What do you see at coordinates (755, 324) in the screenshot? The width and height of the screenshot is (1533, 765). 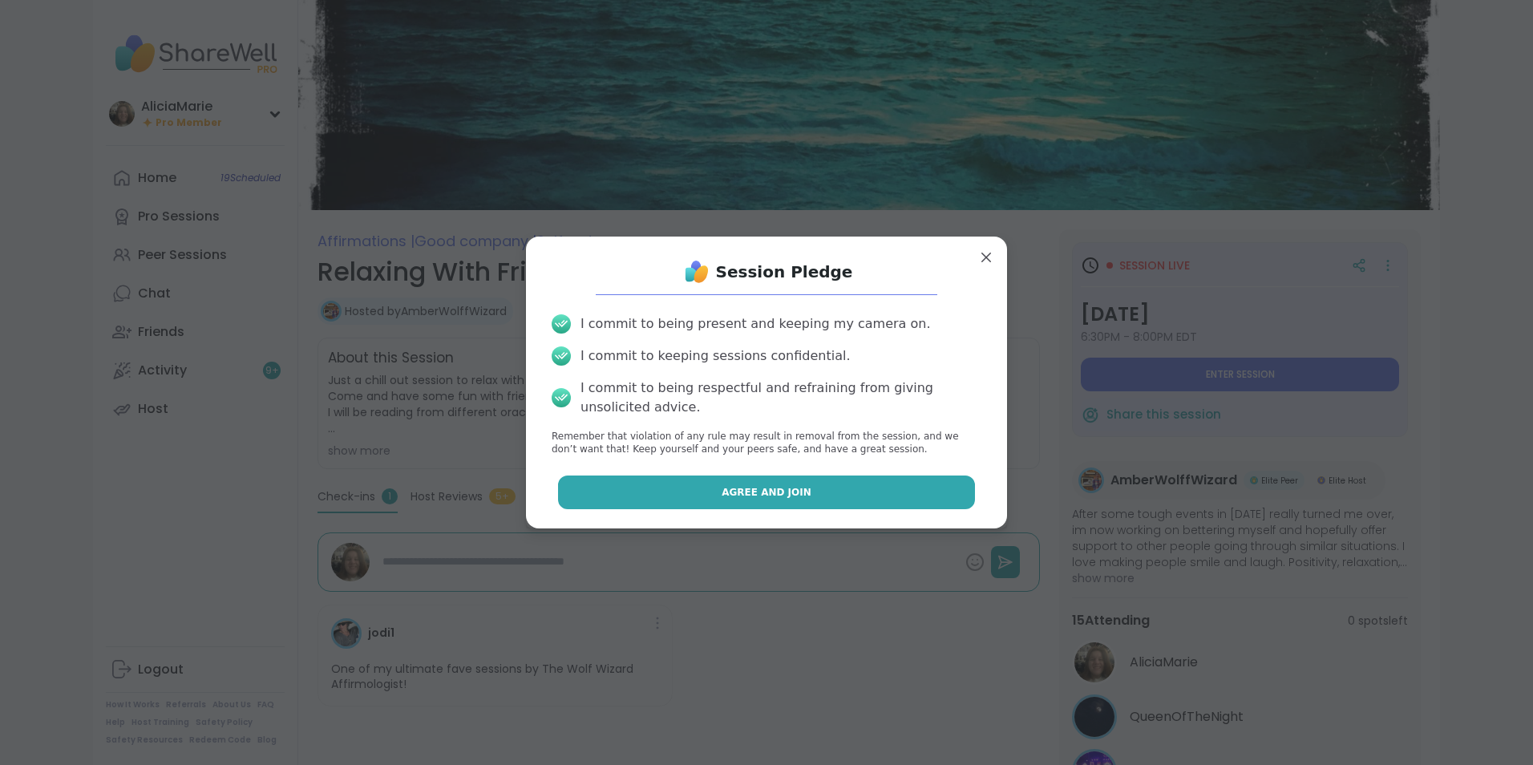 I see `div: I commit to being present and keeping my camera on.` at bounding box center [755, 324].